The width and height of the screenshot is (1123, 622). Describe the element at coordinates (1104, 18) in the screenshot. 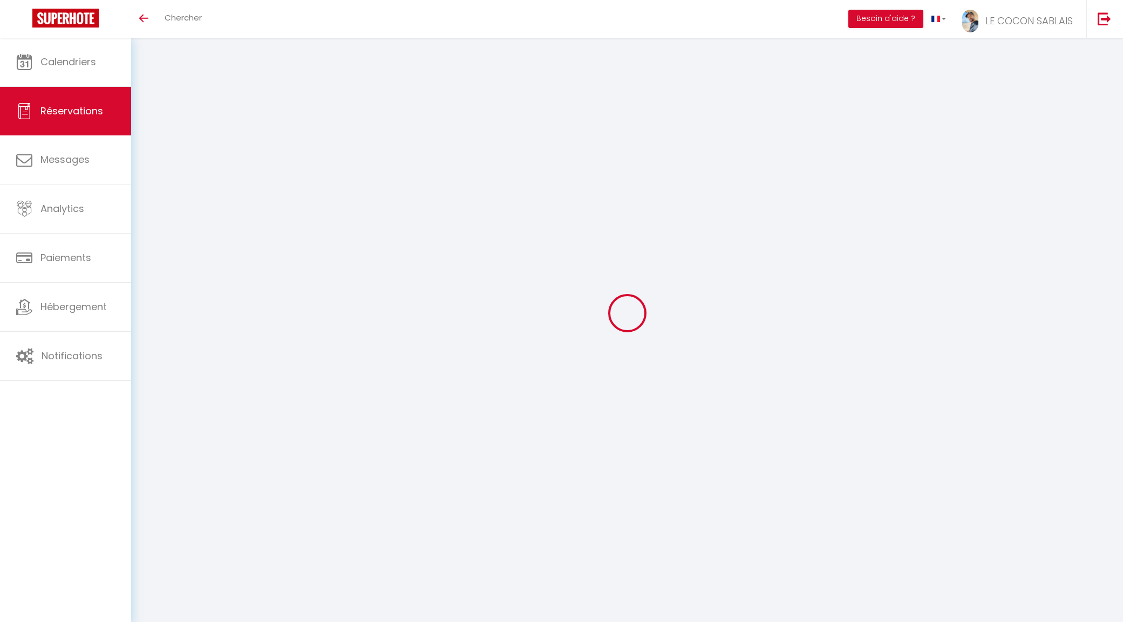

I see `img: logout` at that location.